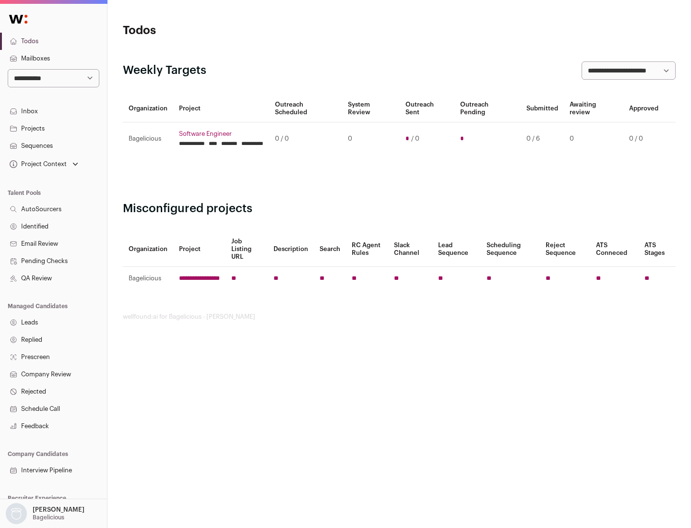 The height and width of the screenshot is (528, 691). I want to click on p: Bagelicious, so click(48, 517).